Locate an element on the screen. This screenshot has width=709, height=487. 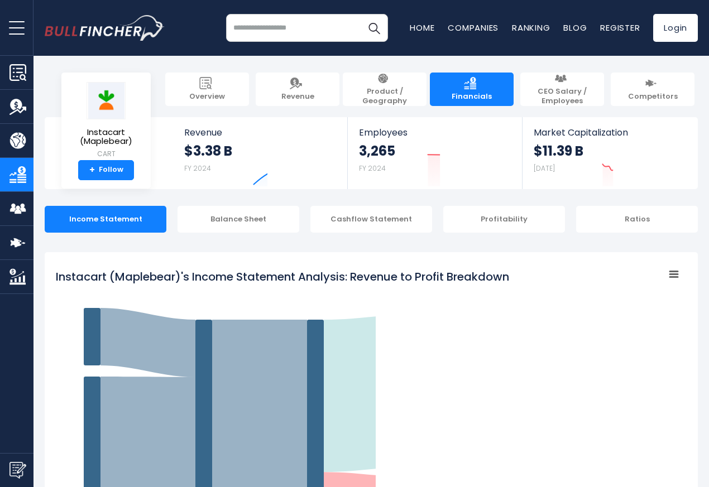
span: Competitors is located at coordinates (652, 97).